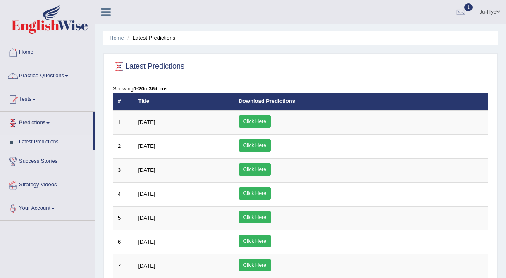 The width and height of the screenshot is (506, 278). I want to click on td: 2, so click(124, 146).